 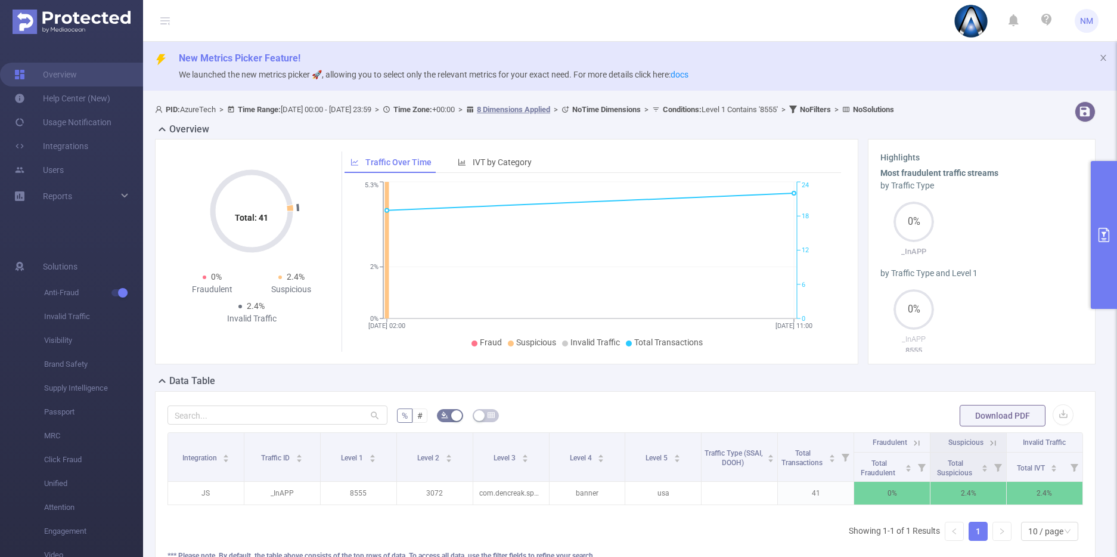 I want to click on span: Traffic ID, so click(x=276, y=458).